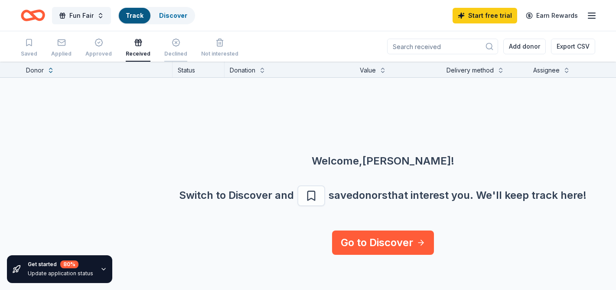 The height and width of the screenshot is (290, 616). I want to click on div: 80 %, so click(69, 264).